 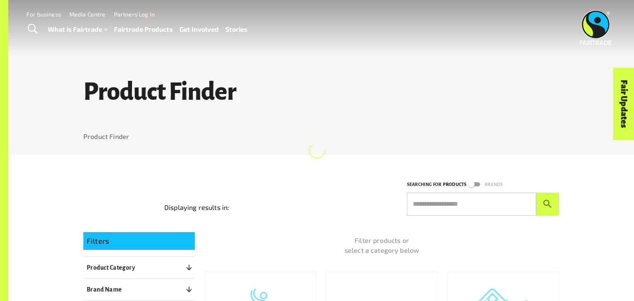 I want to click on a: Media Centre, so click(x=87, y=14).